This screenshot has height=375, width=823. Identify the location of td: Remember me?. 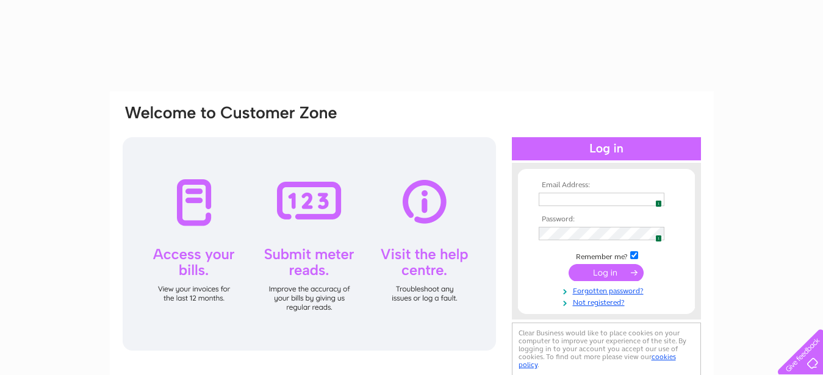
(606, 256).